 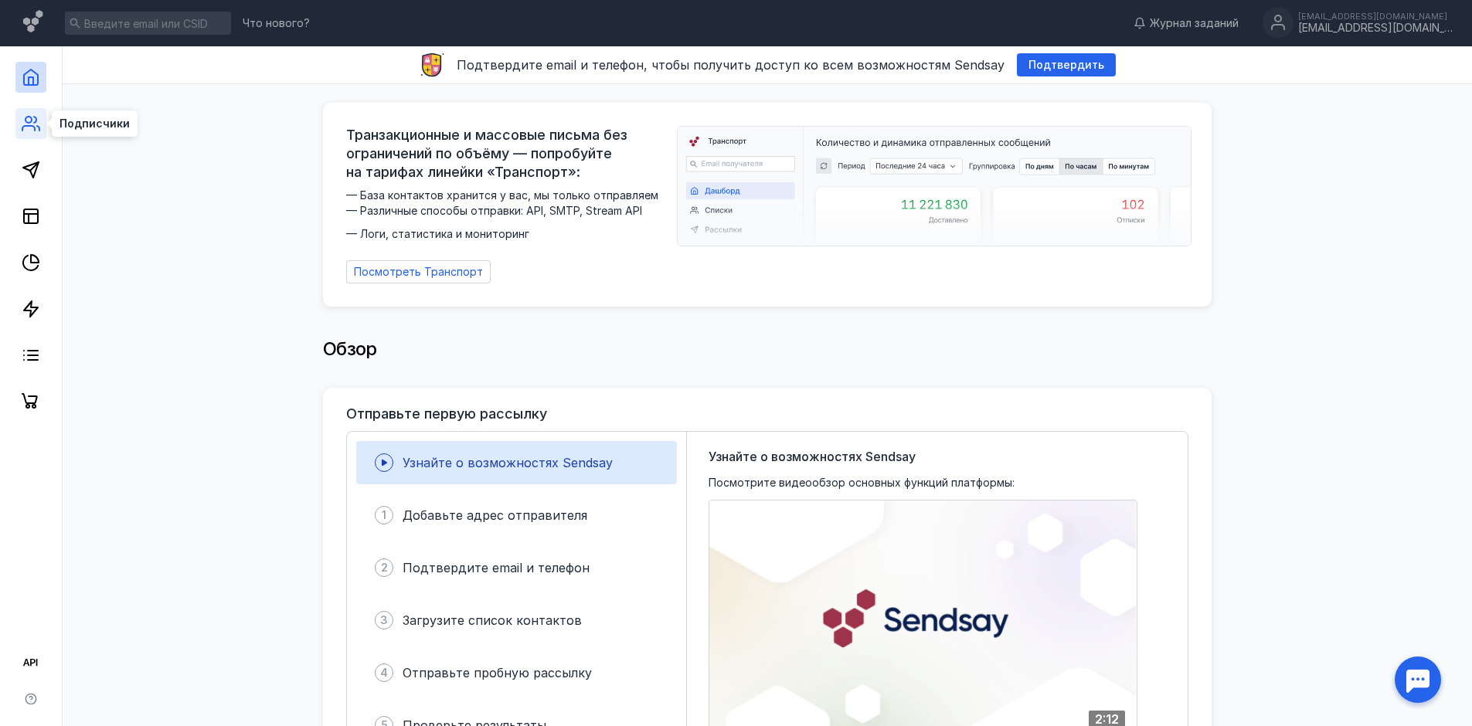 I want to click on span: Журнал заданий, so click(x=1194, y=23).